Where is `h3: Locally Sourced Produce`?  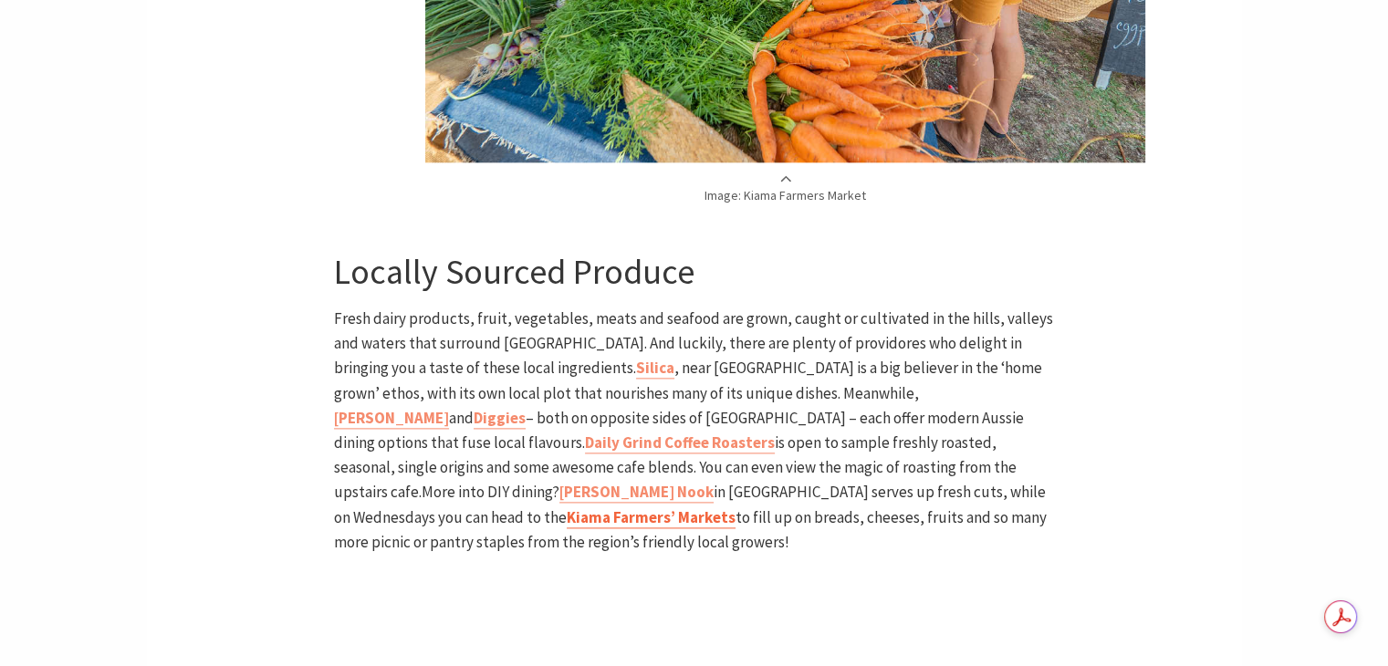
h3: Locally Sourced Produce is located at coordinates (693, 272).